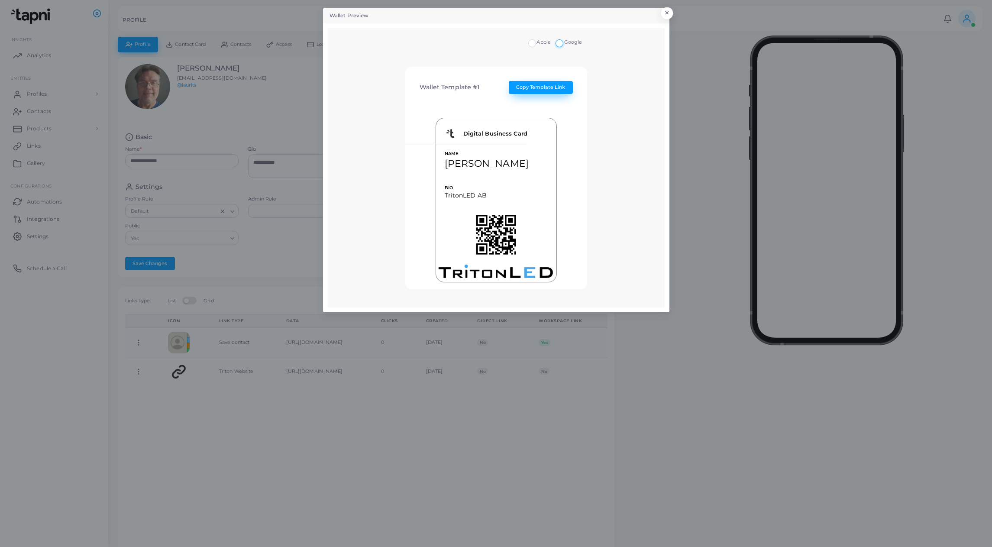  I want to click on span: Google, so click(574, 42).